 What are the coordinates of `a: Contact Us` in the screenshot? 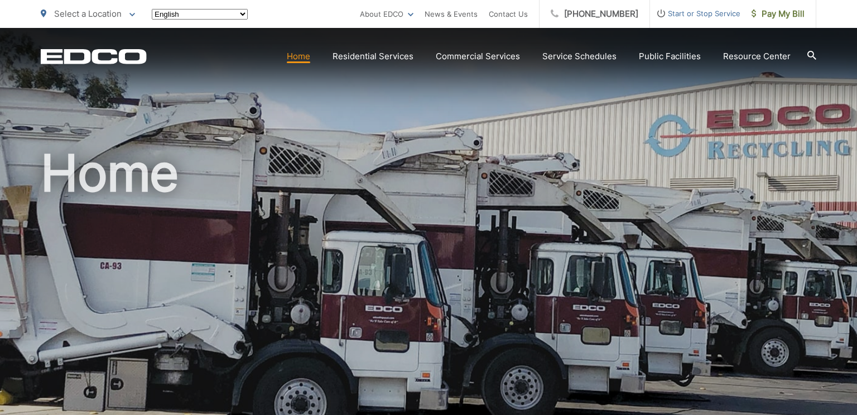 It's located at (508, 14).